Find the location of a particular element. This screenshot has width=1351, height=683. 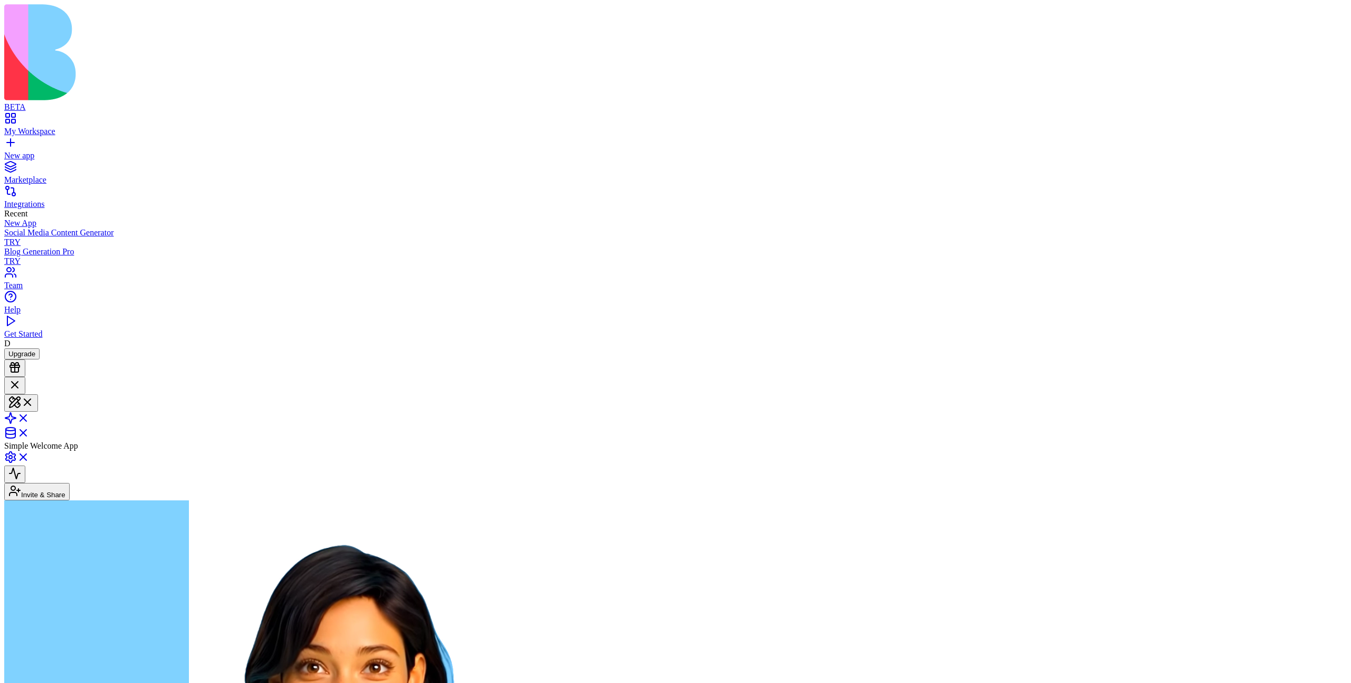

a: Upgrade is located at coordinates (22, 353).